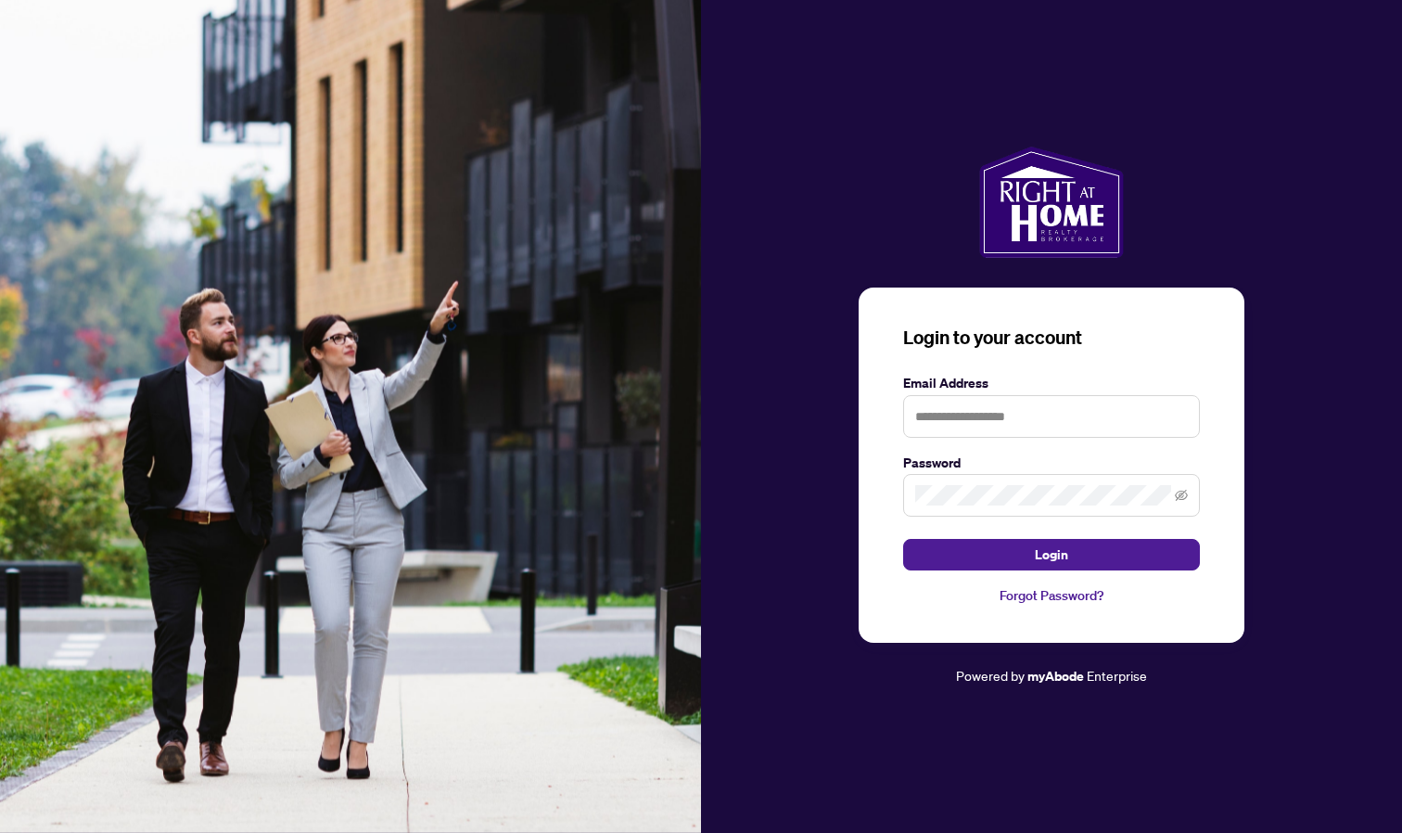 Image resolution: width=1402 pixels, height=833 pixels. What do you see at coordinates (1117, 675) in the screenshot?
I see `span: Enterprise` at bounding box center [1117, 675].